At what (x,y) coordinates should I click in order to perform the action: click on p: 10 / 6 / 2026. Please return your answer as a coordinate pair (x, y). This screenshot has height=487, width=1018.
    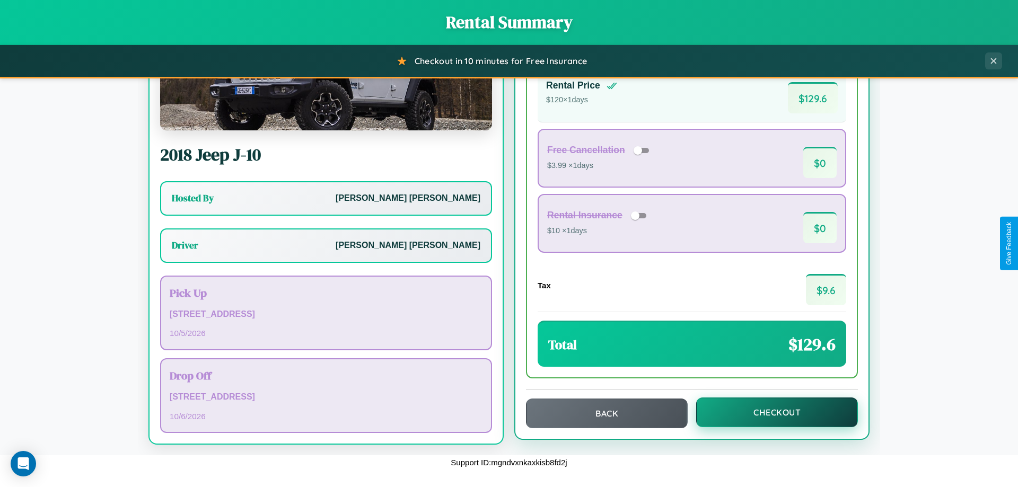
    Looking at the image, I should click on (326, 416).